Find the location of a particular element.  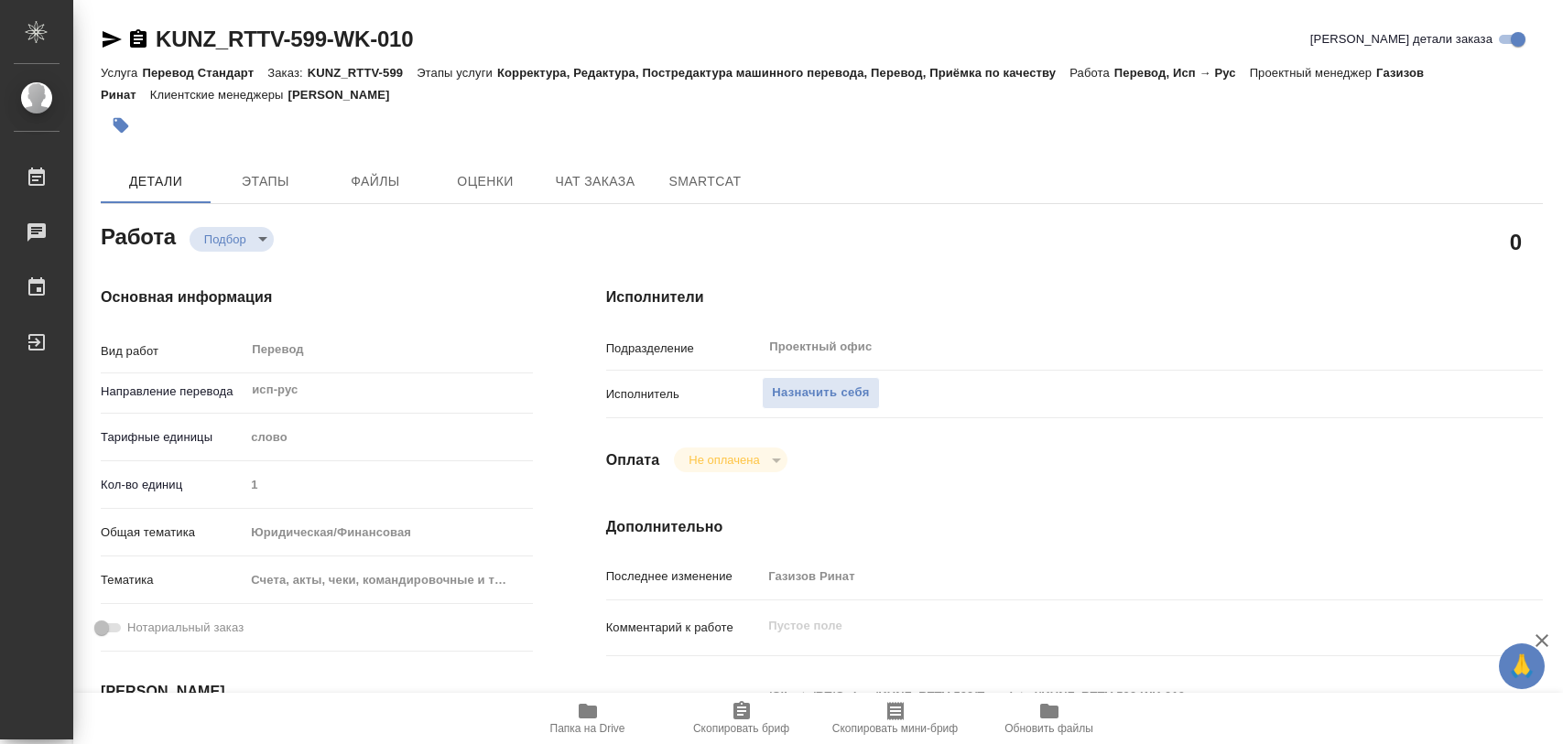

div: Счета, акты, чеки, командировочные и таможенные документы is located at coordinates (388, 580).